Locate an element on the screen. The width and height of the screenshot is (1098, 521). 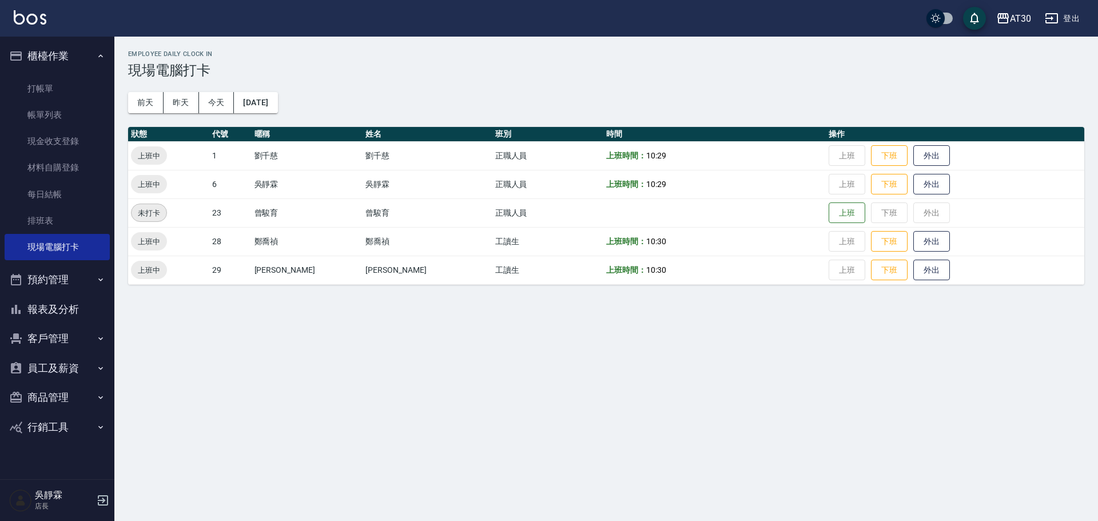
button: 客戶管理 is located at coordinates (57, 339).